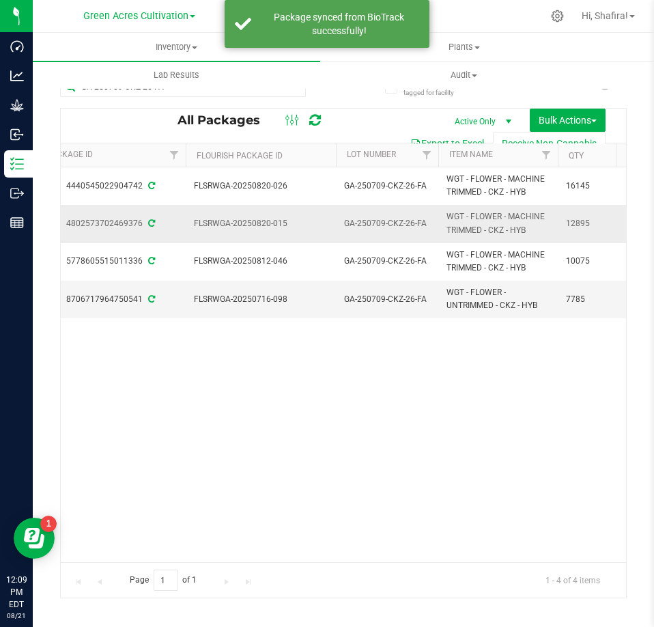 The image size is (654, 627). I want to click on a: Plants, so click(463, 47).